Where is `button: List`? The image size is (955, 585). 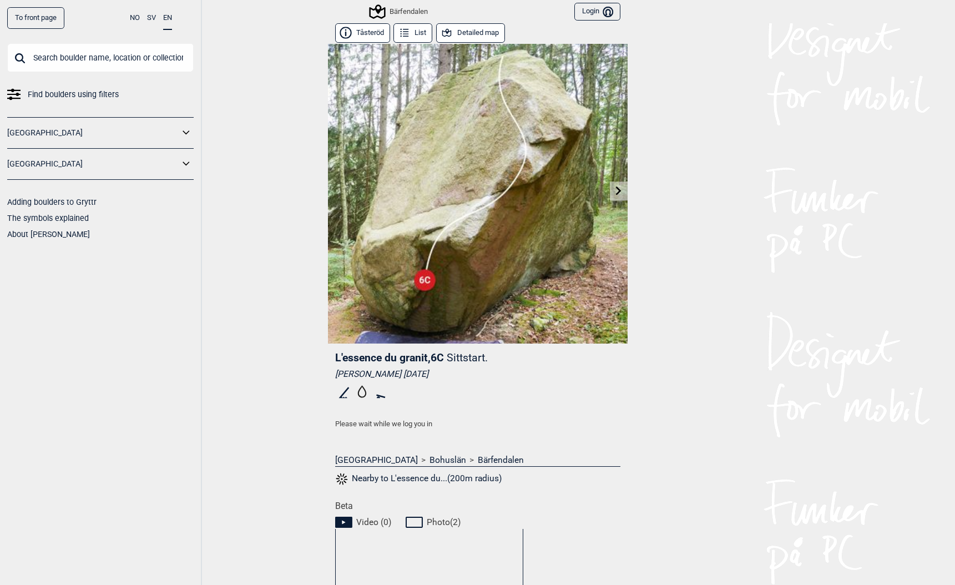
button: List is located at coordinates (413, 33).